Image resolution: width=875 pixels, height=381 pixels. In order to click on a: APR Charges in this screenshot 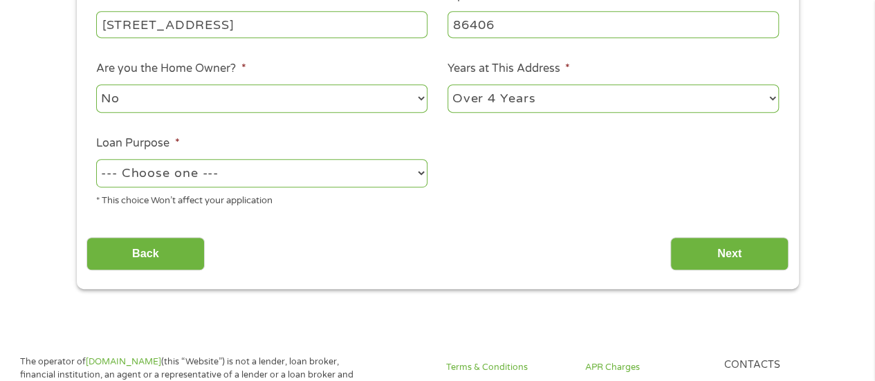, I will do `click(646, 367)`.